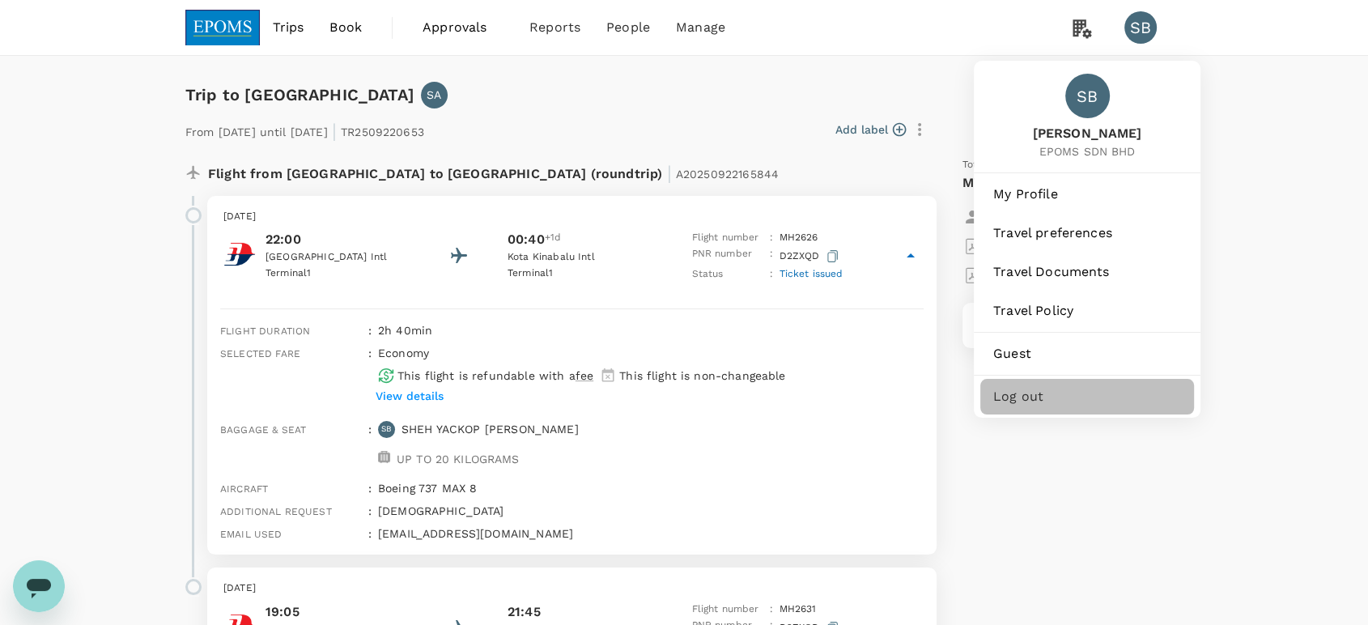 Image resolution: width=1368 pixels, height=625 pixels. Describe the element at coordinates (870, 130) in the screenshot. I see `button: Add label` at that location.